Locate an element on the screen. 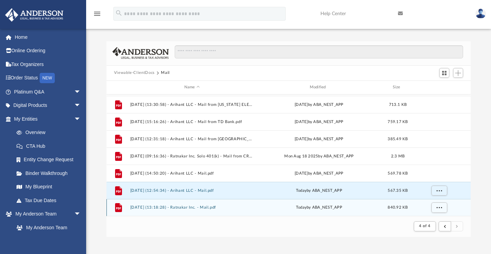 The height and width of the screenshot is (254, 491). span: 569.78 KB is located at coordinates (397, 173).